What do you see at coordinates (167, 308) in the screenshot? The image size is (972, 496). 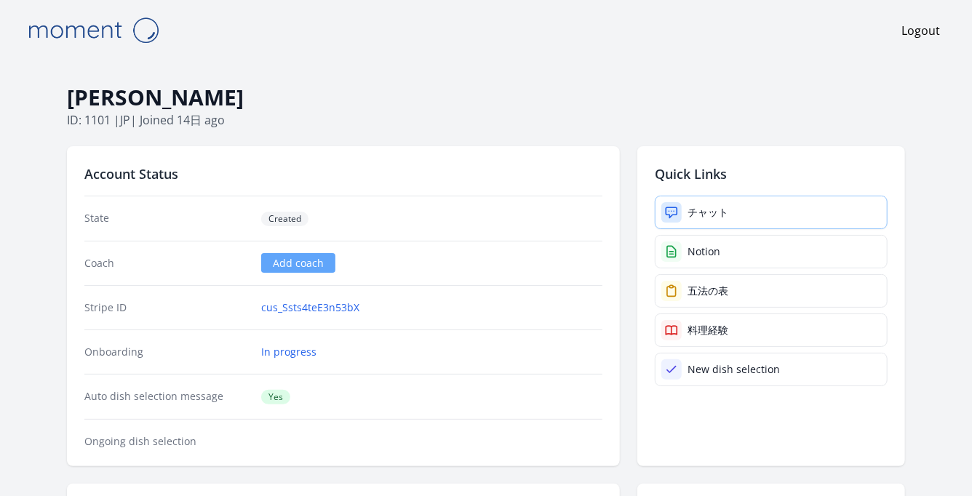 I see `dt: Stripe ID` at bounding box center [167, 308].